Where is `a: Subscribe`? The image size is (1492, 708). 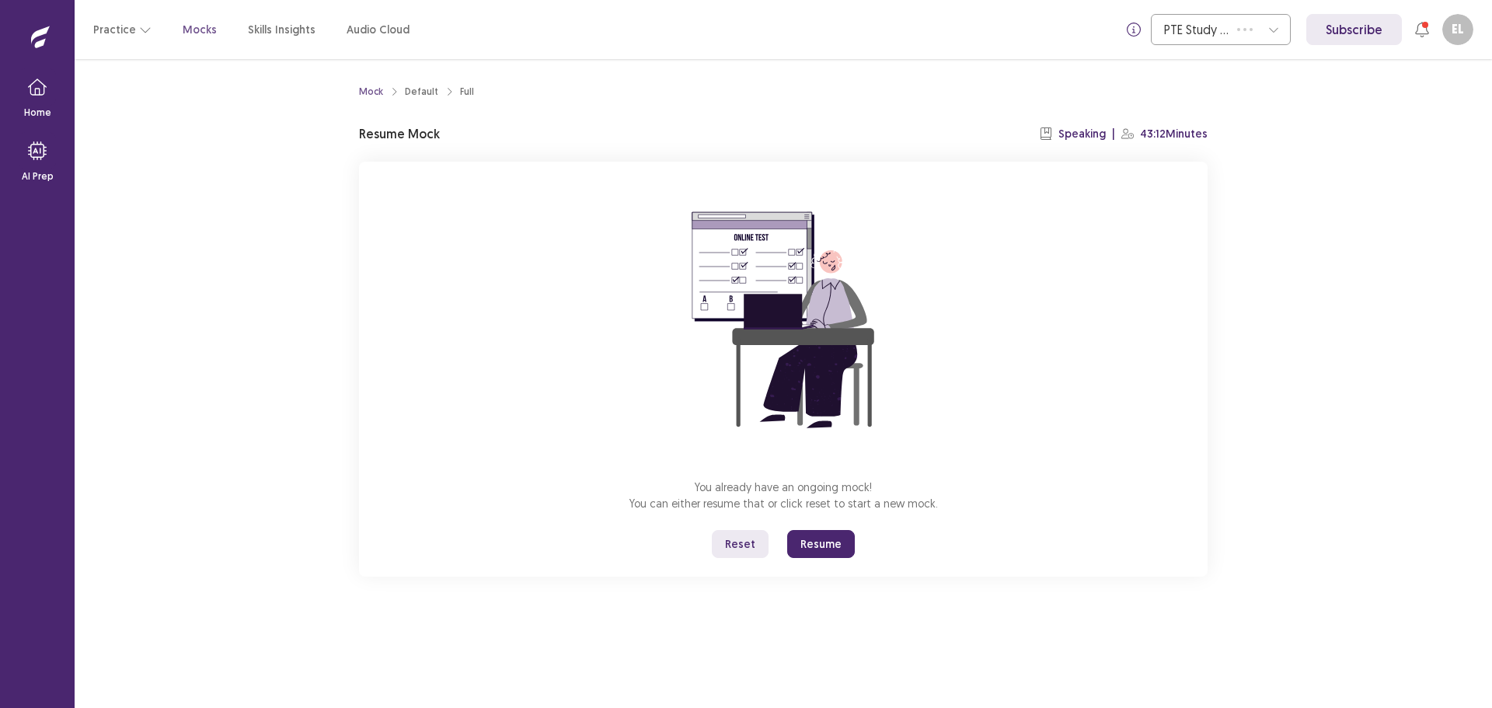
a: Subscribe is located at coordinates (1354, 30).